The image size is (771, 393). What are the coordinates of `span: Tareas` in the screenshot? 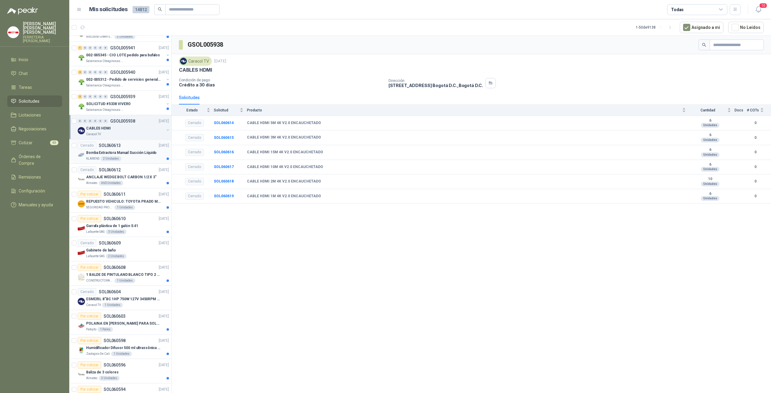 It's located at (25, 87).